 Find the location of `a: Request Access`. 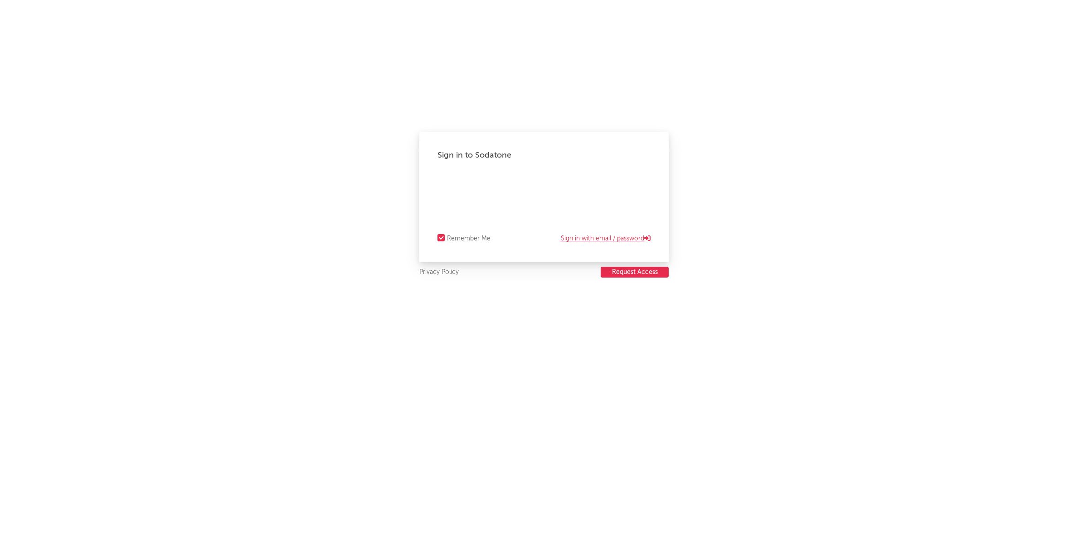

a: Request Access is located at coordinates (634, 272).